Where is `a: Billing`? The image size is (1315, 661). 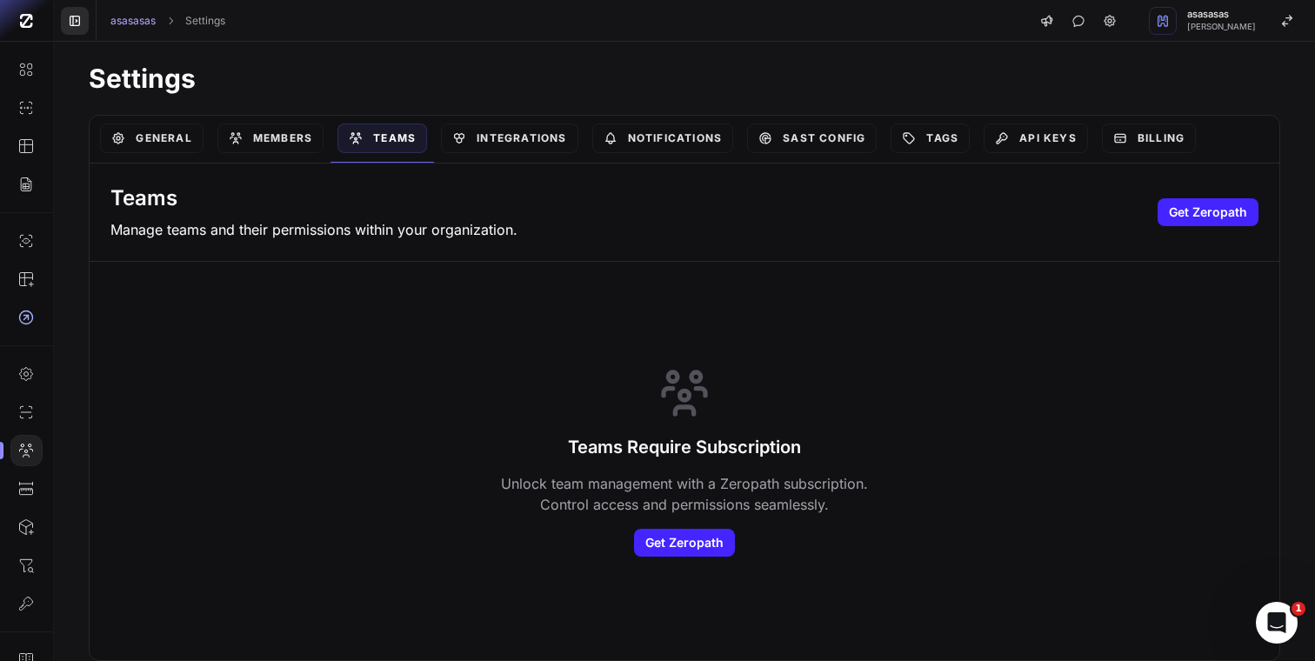 a: Billing is located at coordinates (1149, 138).